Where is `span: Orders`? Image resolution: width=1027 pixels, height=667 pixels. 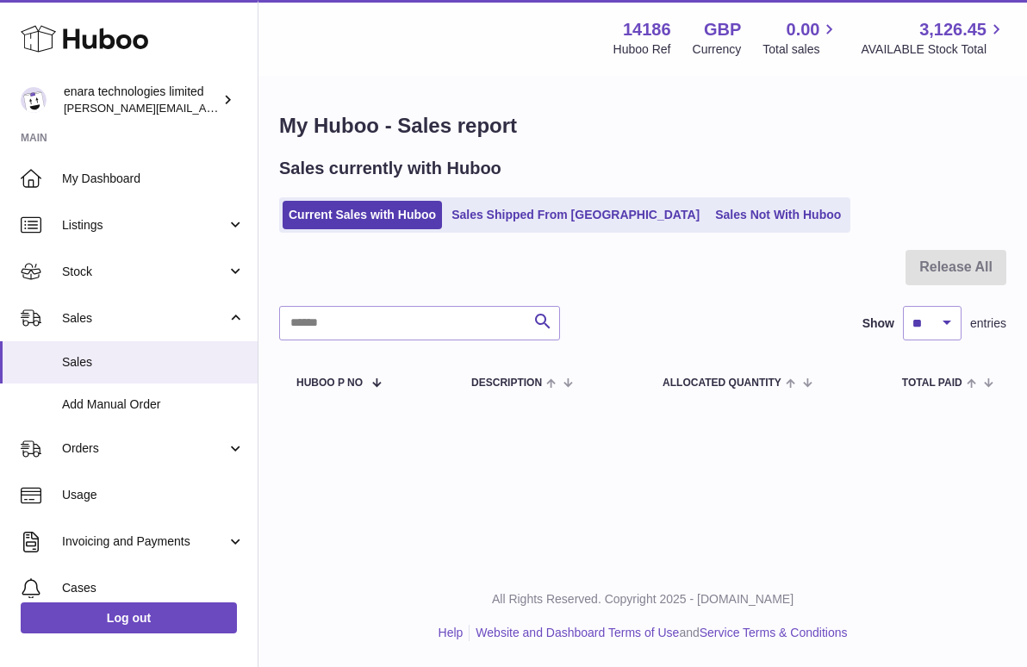
span: Orders is located at coordinates (144, 448).